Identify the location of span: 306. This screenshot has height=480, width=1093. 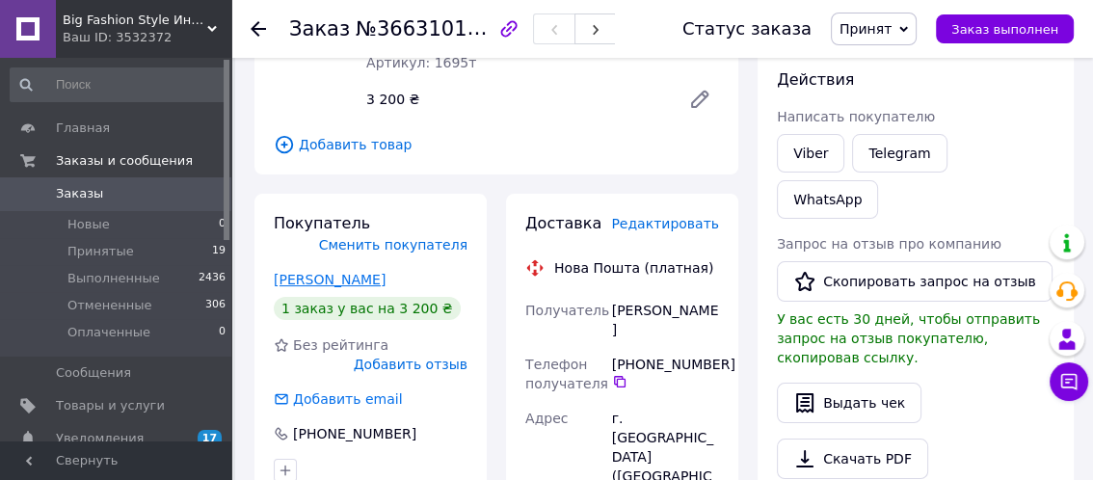
(215, 305).